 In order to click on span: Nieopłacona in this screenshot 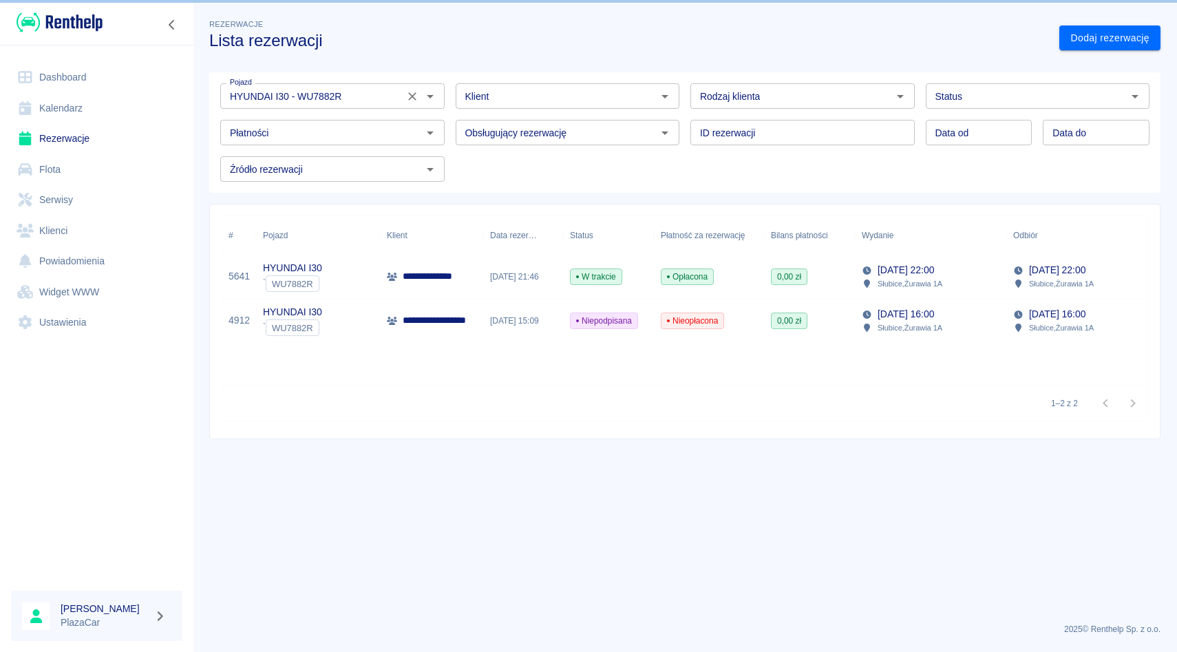, I will do `click(692, 321)`.